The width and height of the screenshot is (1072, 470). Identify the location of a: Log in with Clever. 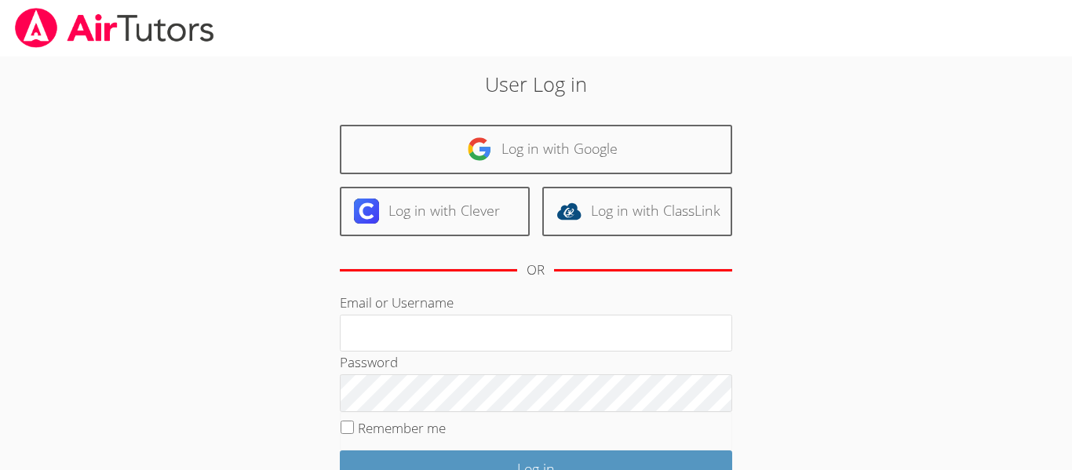
(435, 211).